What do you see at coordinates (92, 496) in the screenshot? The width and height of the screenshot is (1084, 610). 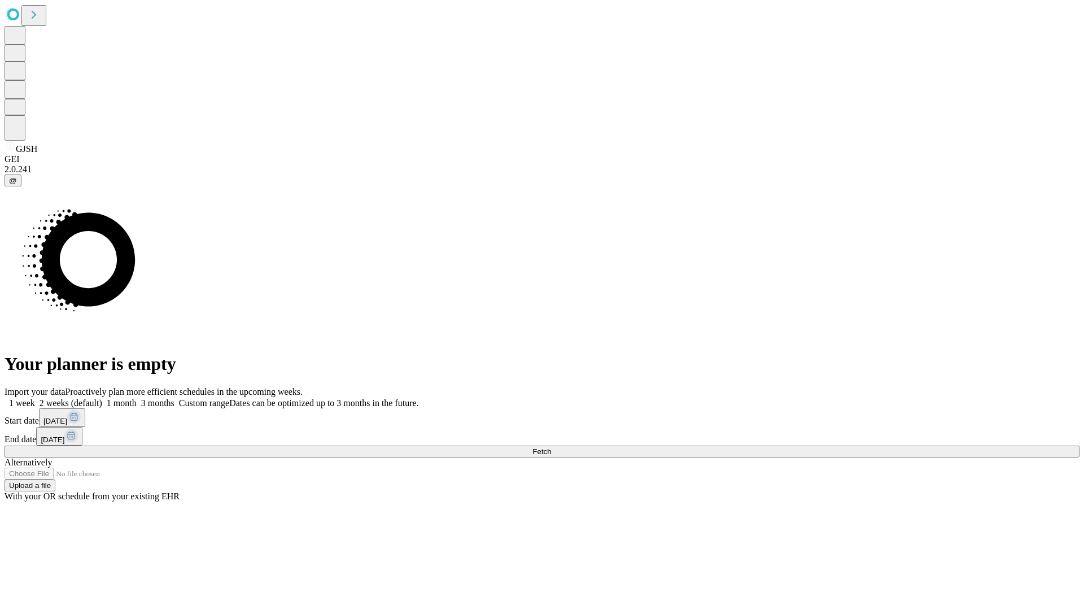 I see `span: With your OR schedule from your existing EHR` at bounding box center [92, 496].